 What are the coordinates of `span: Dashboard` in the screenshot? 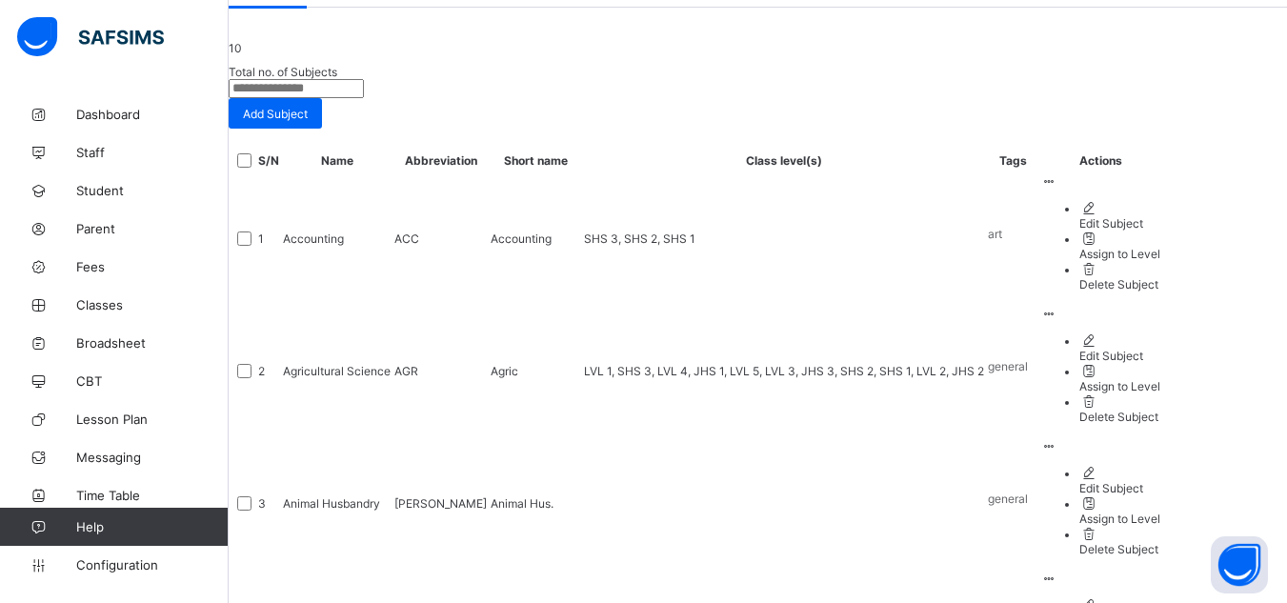 It's located at (152, 114).